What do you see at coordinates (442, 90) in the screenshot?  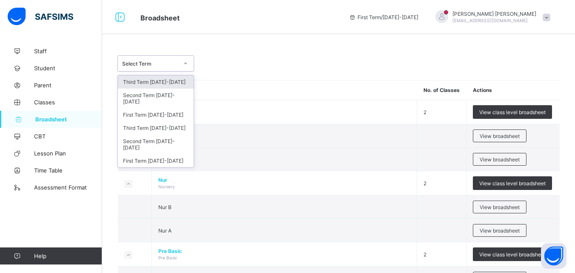 I see `th: No. of Classes` at bounding box center [442, 90].